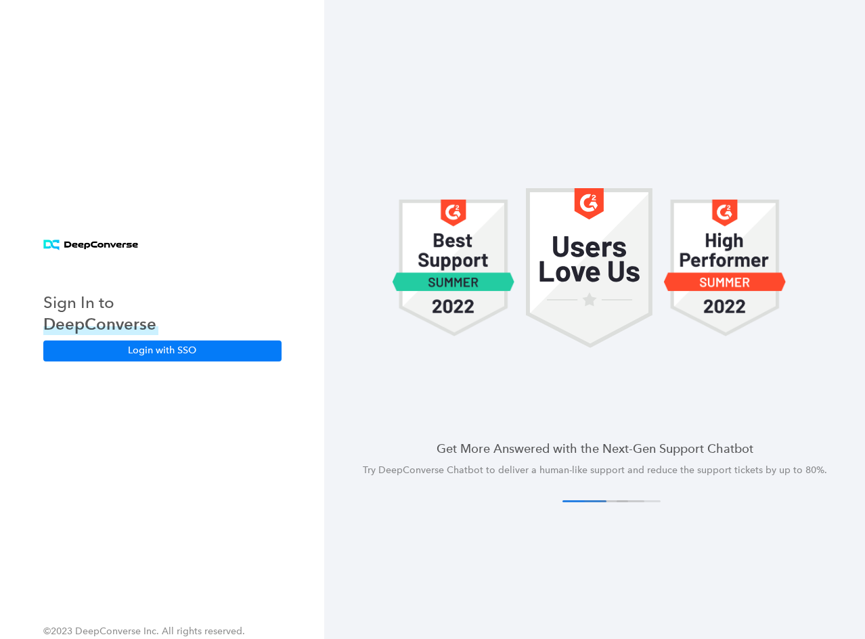  Describe the element at coordinates (606, 501) in the screenshot. I see `button: 2` at that location.